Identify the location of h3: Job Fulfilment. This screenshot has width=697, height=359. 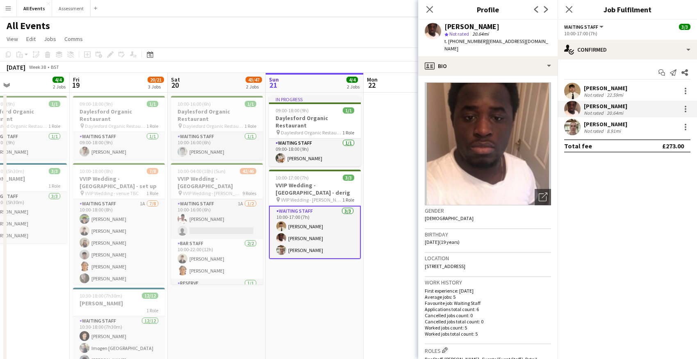
(627, 9).